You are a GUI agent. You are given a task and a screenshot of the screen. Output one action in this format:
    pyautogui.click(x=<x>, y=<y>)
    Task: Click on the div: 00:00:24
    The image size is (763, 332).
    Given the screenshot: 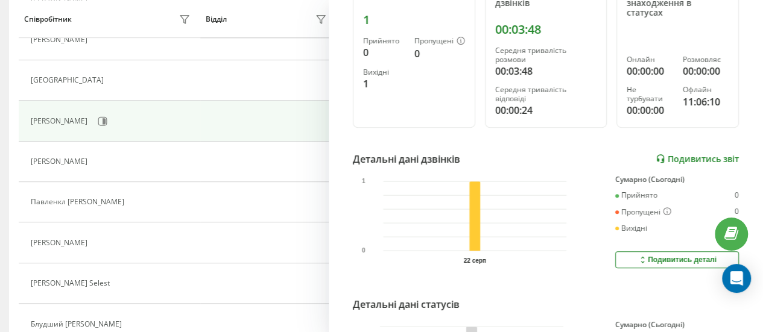 What is the action you would take?
    pyautogui.click(x=546, y=110)
    